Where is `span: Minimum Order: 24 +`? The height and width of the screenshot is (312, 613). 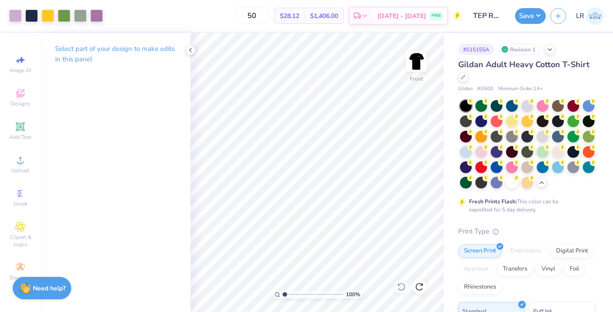
span: Minimum Order: 24 + is located at coordinates (521, 89).